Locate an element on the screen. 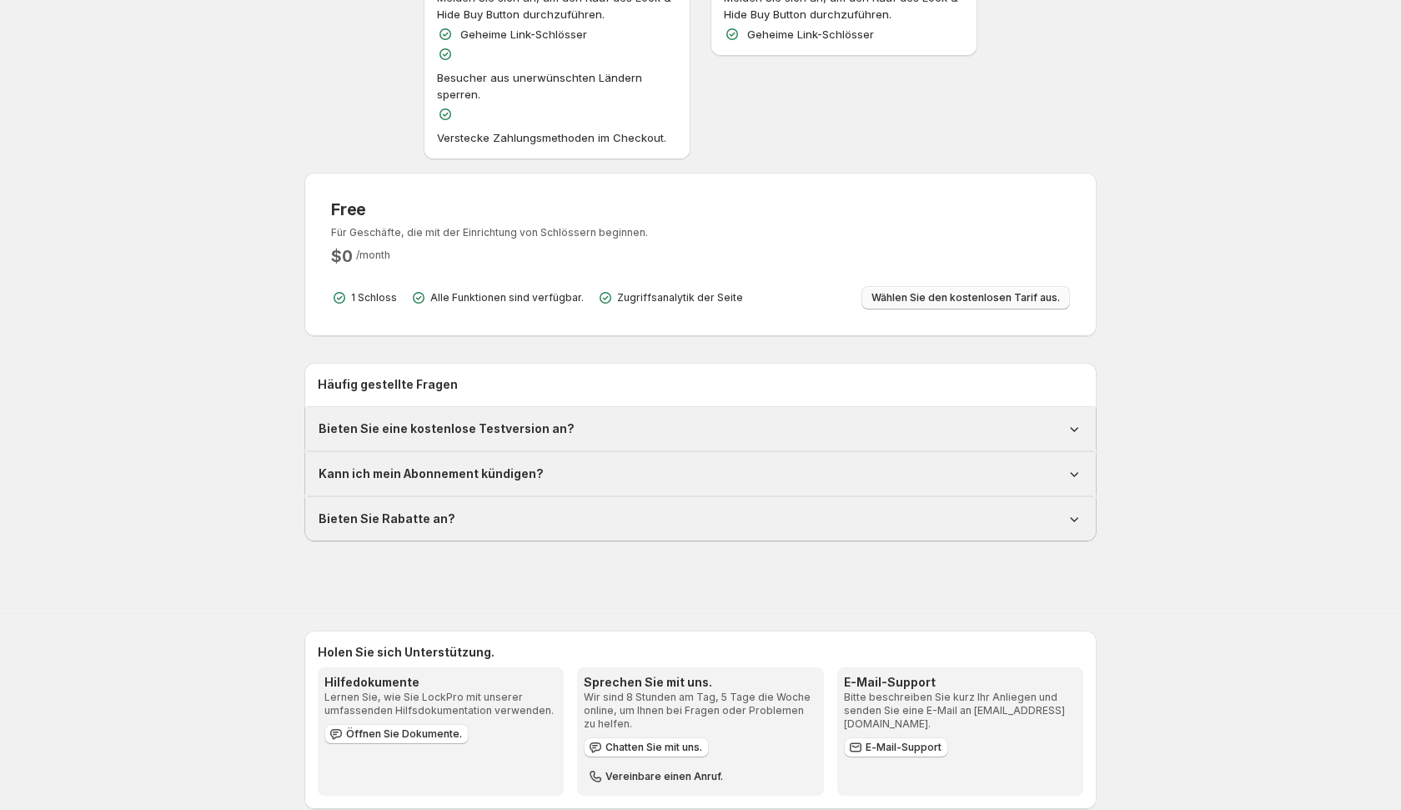 This screenshot has height=810, width=1401. p: Zugriffsanalytik der Seite is located at coordinates (680, 298).